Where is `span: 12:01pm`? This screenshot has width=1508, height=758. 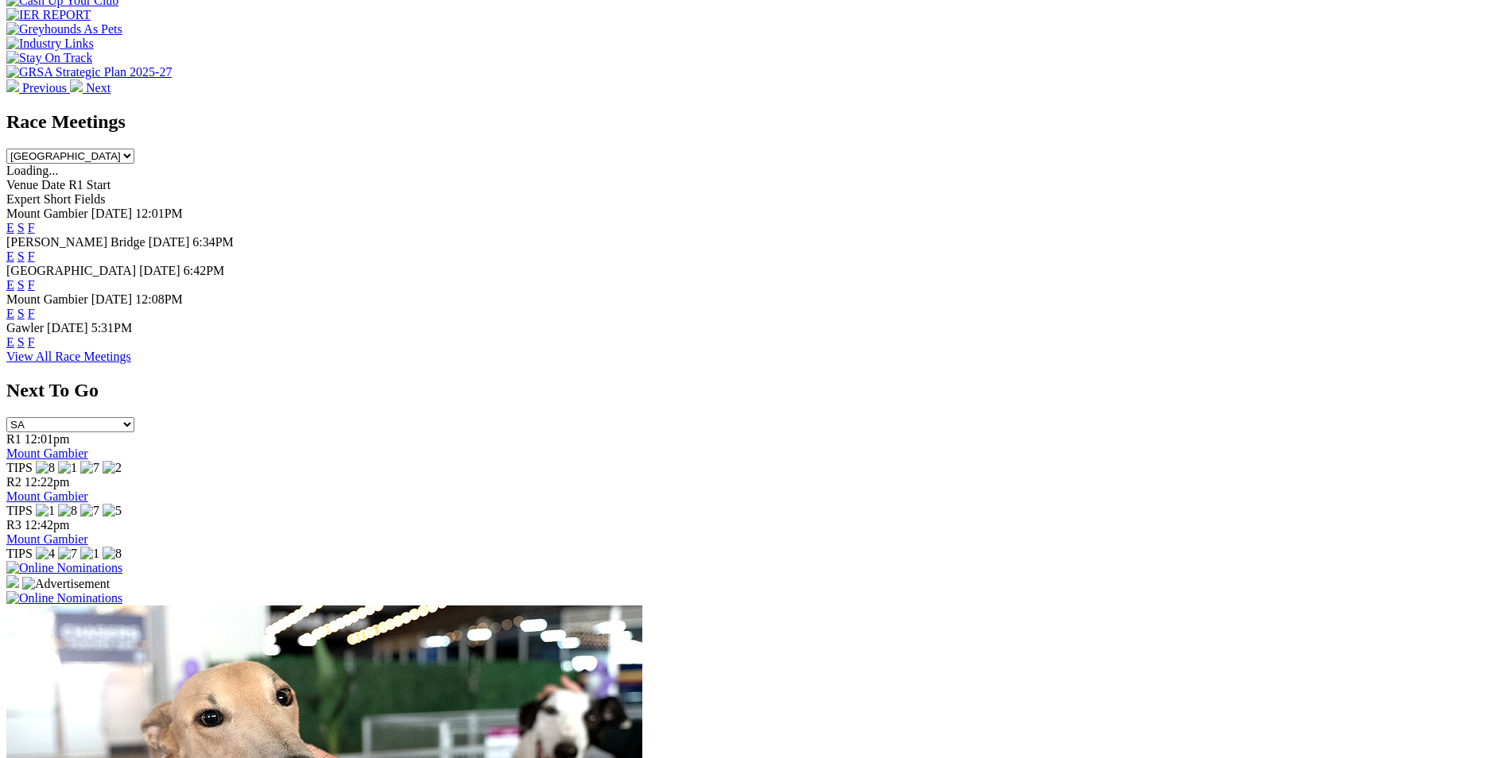 span: 12:01pm is located at coordinates (47, 439).